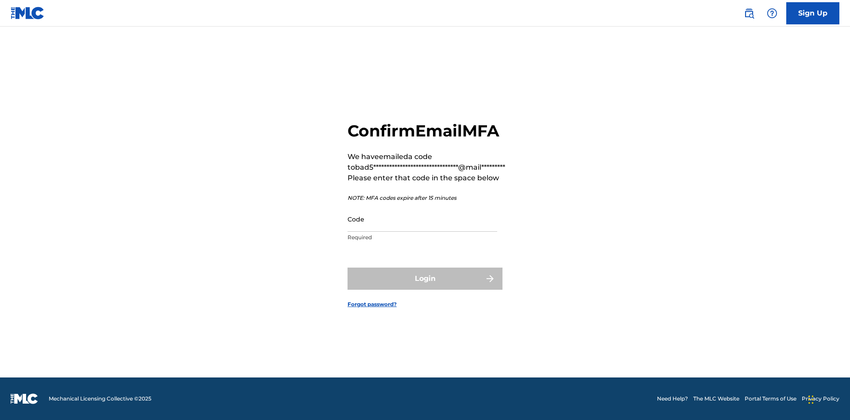 Image resolution: width=850 pixels, height=420 pixels. Describe the element at coordinates (771, 399) in the screenshot. I see `a: Portal Terms of Use` at that location.